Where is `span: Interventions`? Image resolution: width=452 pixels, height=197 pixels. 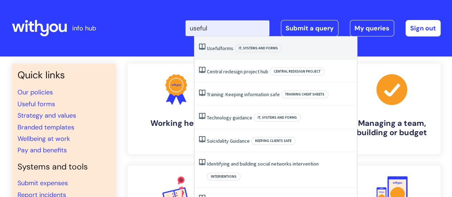
span: Interventions is located at coordinates (224, 177).